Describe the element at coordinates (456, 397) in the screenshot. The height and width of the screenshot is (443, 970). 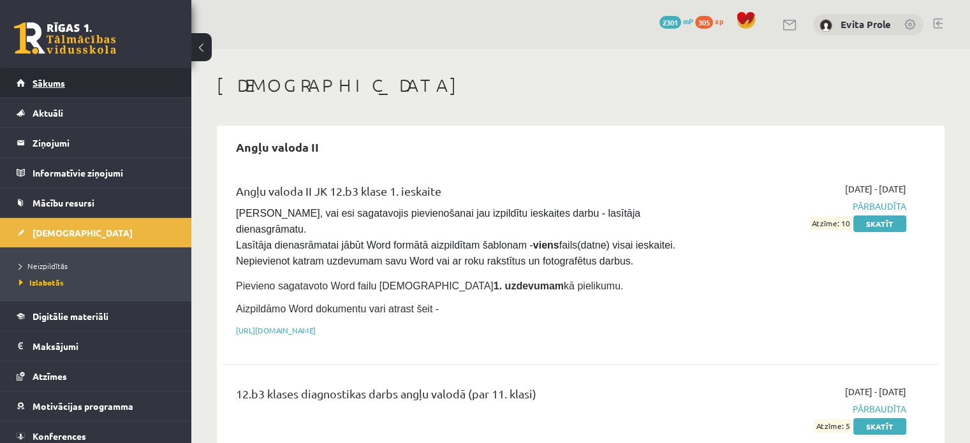
I see `div: 12.b3 klases diagnostikas darbs angļu valodā (par 11. klasi)` at that location.